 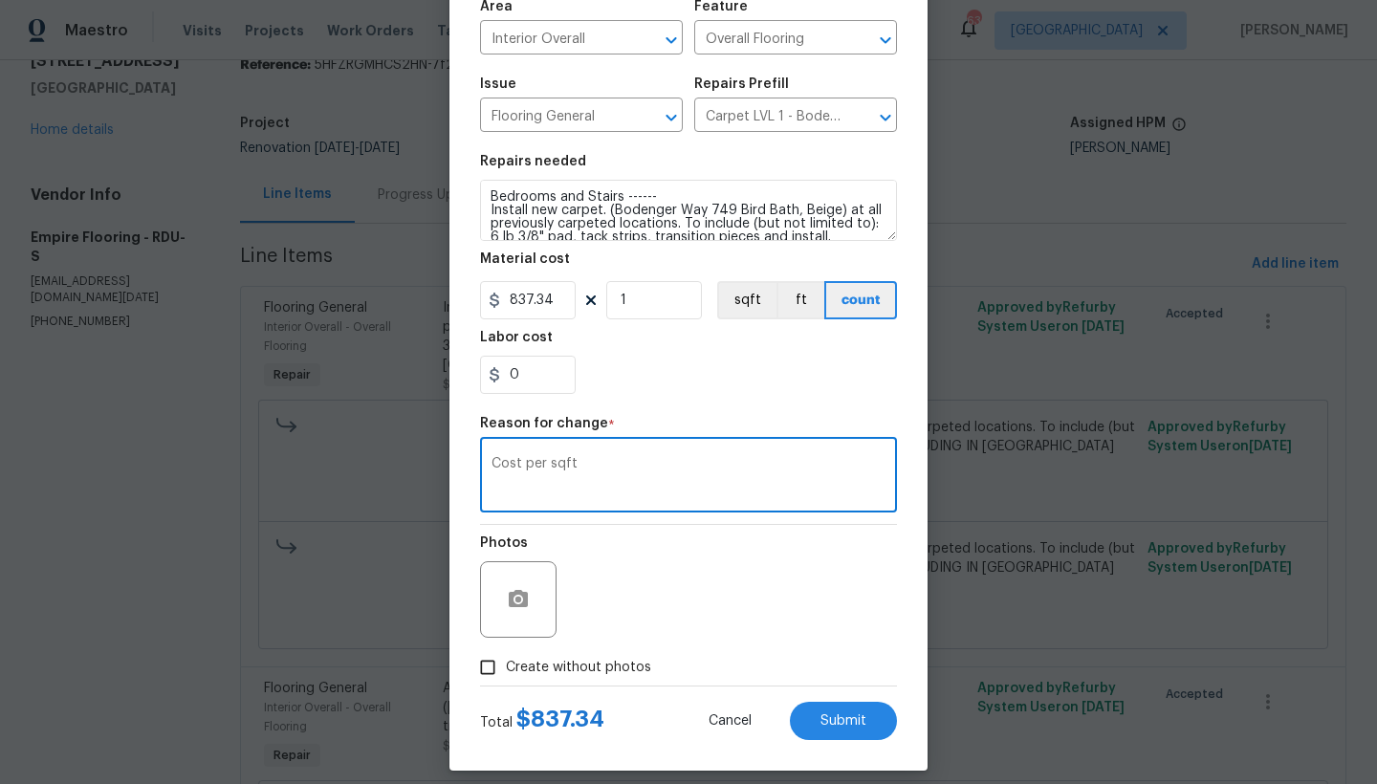 I want to click on button: count, so click(x=860, y=300).